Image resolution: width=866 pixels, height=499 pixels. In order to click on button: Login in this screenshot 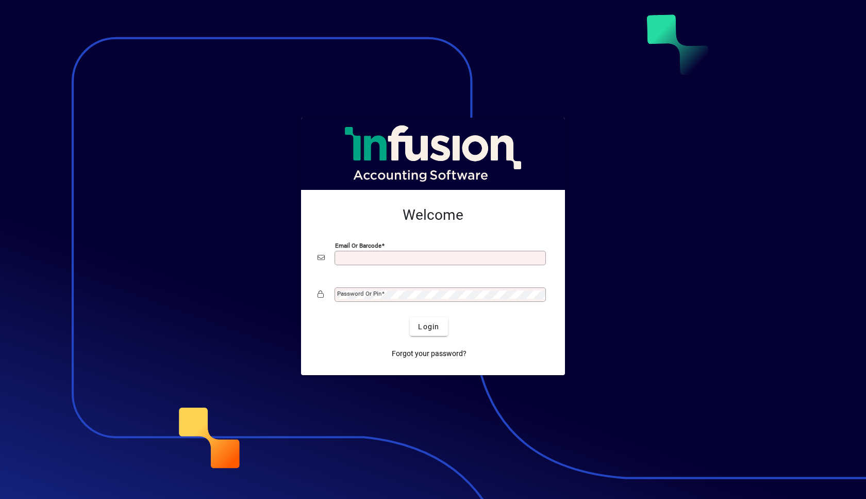, I will do `click(428, 326)`.